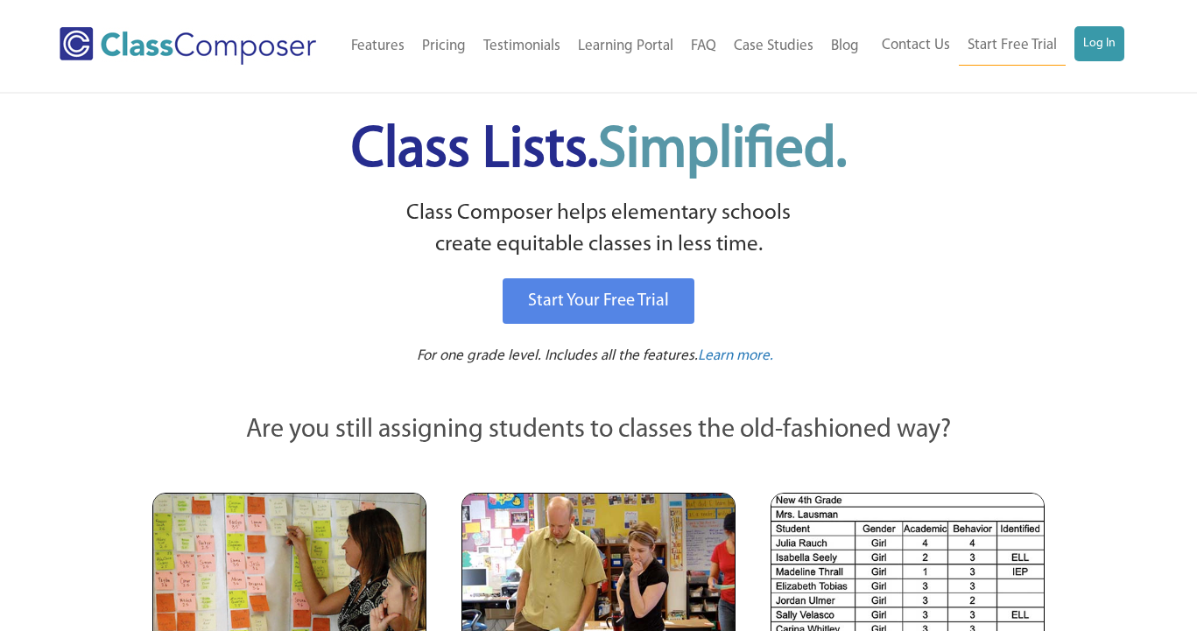 Image resolution: width=1197 pixels, height=631 pixels. I want to click on span: Simplified., so click(722, 151).